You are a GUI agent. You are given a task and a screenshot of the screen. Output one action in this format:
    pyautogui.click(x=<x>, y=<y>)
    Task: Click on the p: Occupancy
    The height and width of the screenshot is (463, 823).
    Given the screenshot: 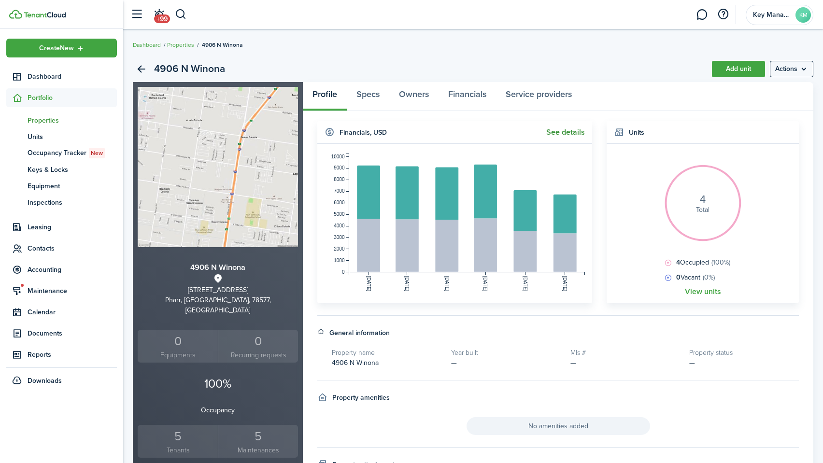 What is the action you would take?
    pyautogui.click(x=218, y=410)
    